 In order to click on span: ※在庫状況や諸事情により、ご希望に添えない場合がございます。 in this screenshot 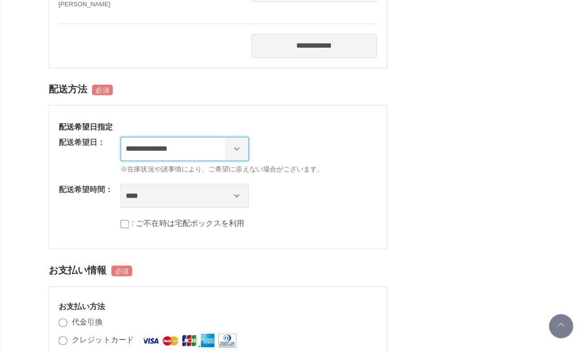, I will do `click(247, 168)`.